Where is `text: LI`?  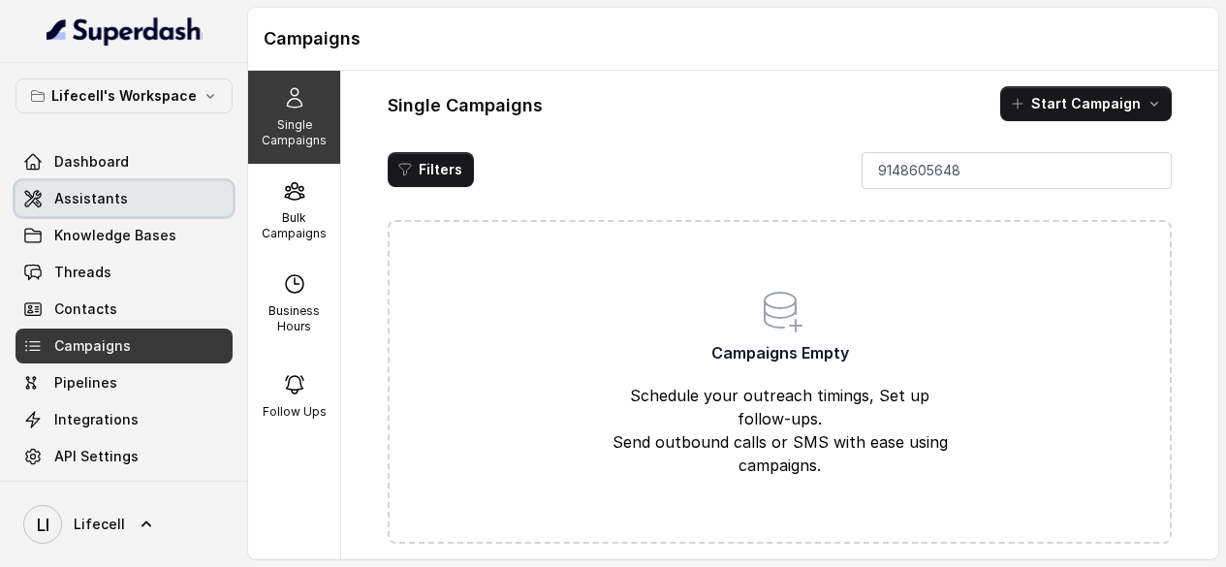 text: LI is located at coordinates (43, 524).